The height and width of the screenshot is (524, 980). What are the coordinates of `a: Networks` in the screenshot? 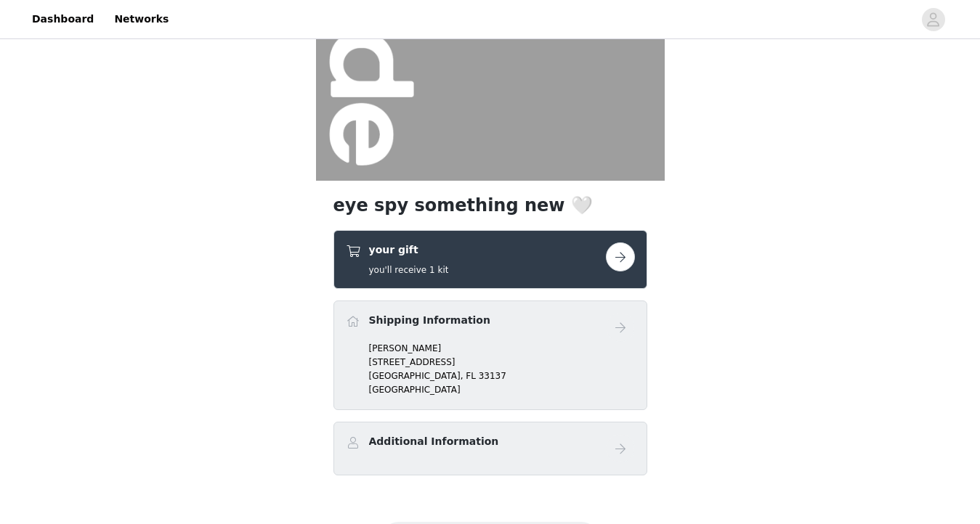 It's located at (141, 19).